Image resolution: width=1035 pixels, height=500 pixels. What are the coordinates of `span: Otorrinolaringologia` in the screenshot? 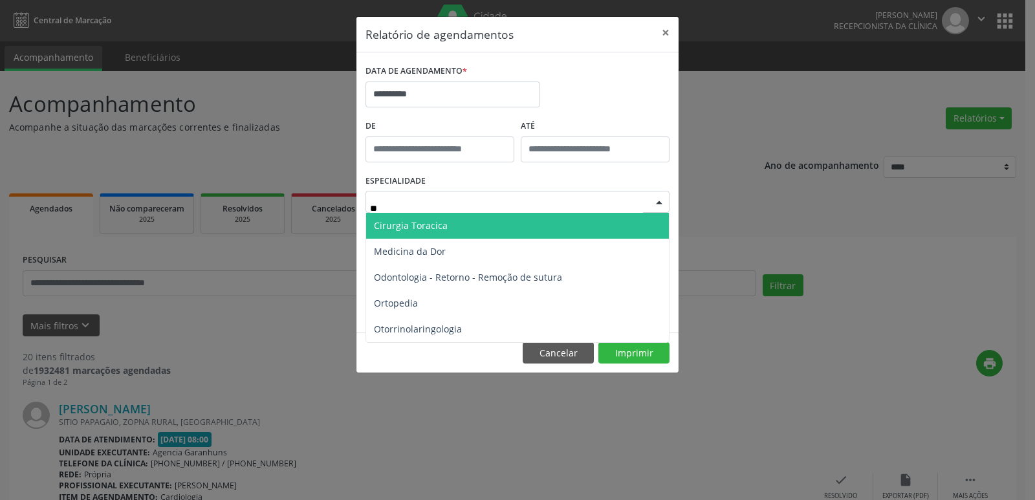 It's located at (418, 329).